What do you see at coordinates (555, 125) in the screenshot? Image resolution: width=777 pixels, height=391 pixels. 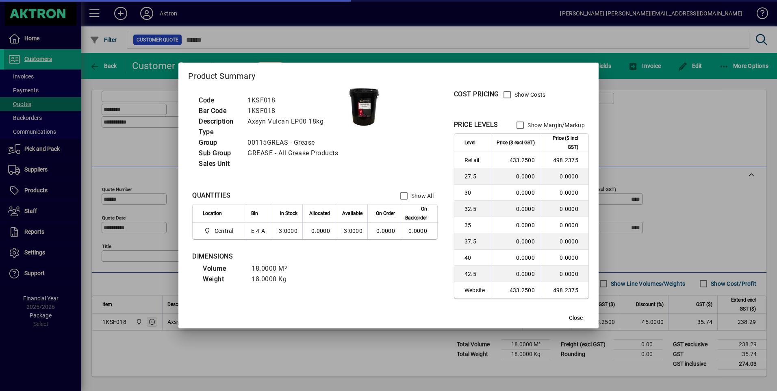 I see `label: Show Margin/Markup` at bounding box center [555, 125].